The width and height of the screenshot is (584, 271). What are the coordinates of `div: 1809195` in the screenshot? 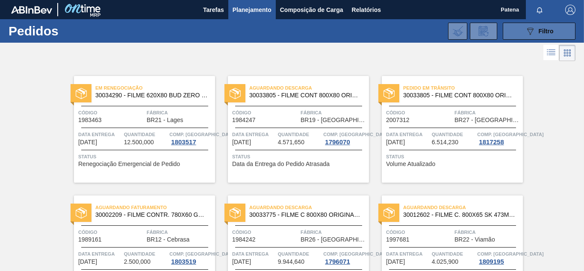 It's located at (491, 262).